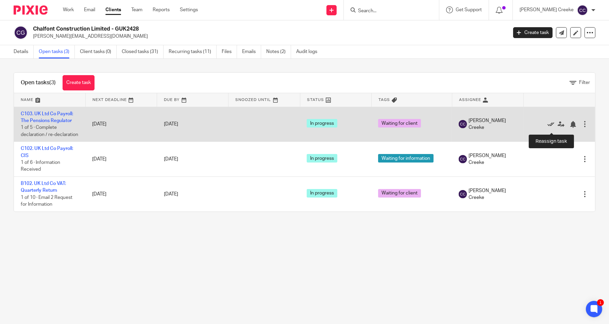 Image resolution: width=609 pixels, height=324 pixels. I want to click on span: 1 of 5 · Complete declaration / re-declaration, so click(49, 131).